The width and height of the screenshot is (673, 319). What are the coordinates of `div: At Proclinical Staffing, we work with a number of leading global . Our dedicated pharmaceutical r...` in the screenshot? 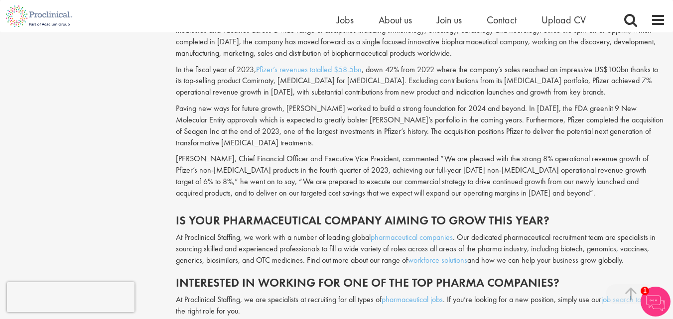 It's located at (421, 249).